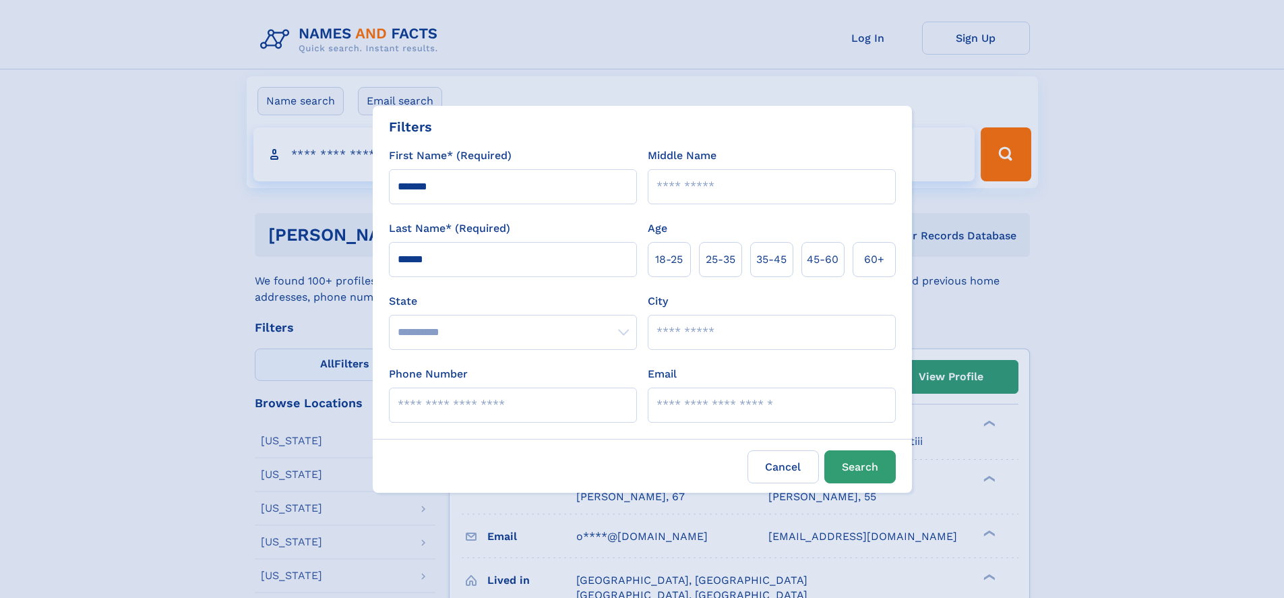  I want to click on span: 35‑45, so click(771, 260).